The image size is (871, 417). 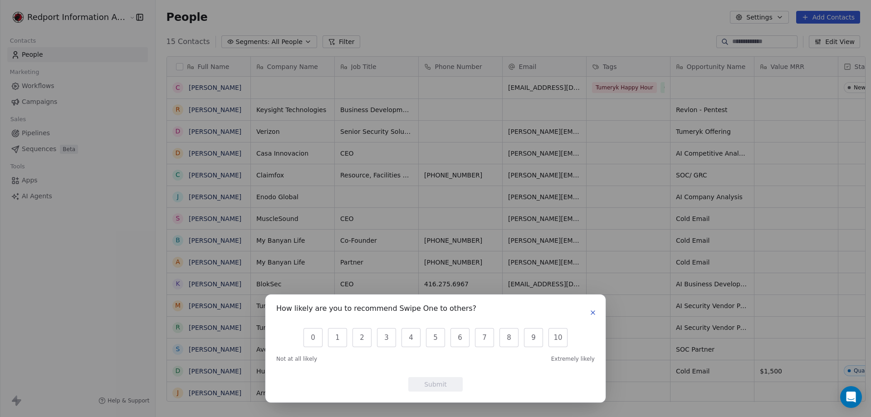 I want to click on h1: How likely are you to recommend Swipe One to others?, so click(x=376, y=310).